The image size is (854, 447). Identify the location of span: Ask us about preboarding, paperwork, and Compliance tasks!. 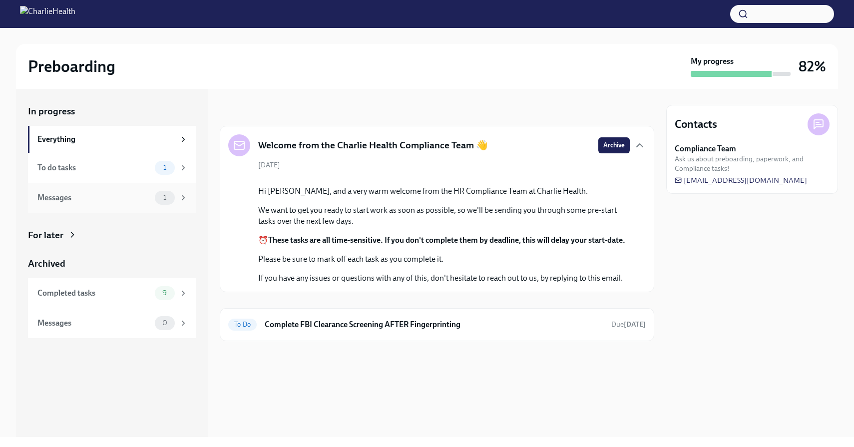
(752, 164).